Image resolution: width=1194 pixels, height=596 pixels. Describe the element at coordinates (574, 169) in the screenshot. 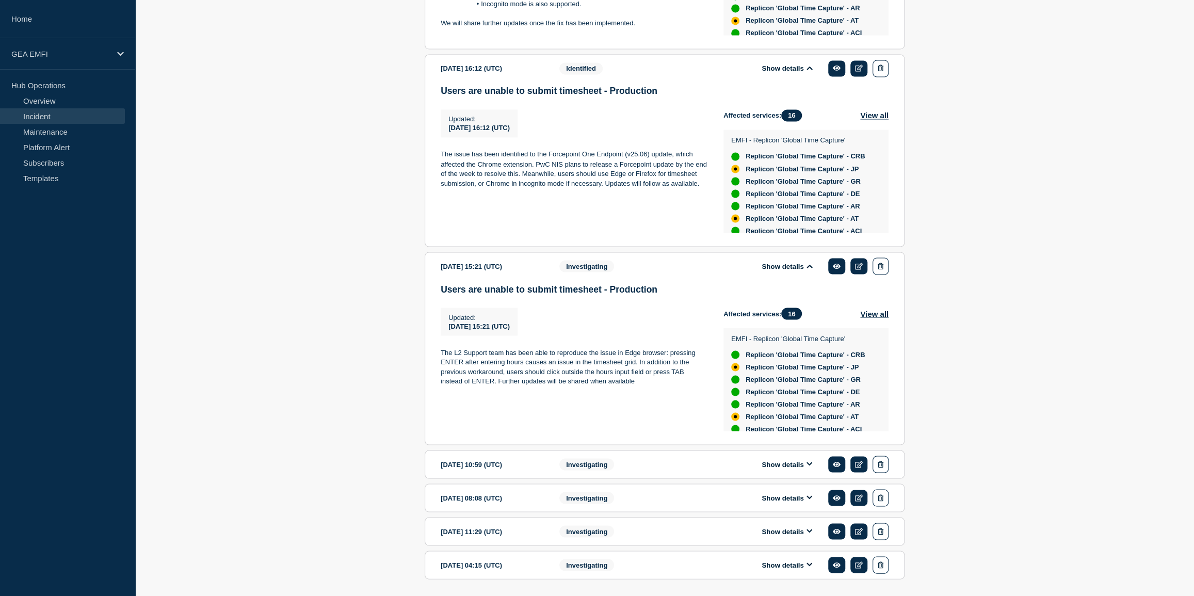

I see `p: The issue has been identified to the Forcepoint One Endpoint (v25.06) update, which affected the ...` at that location.